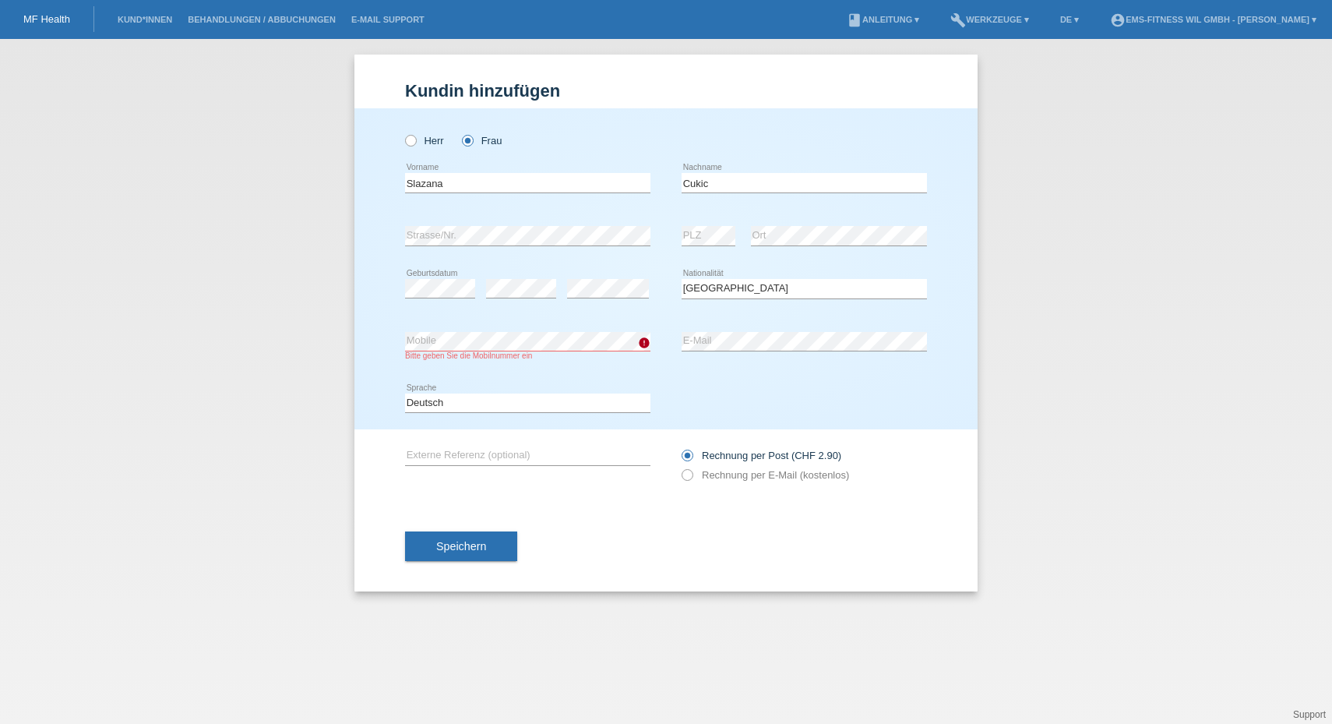  Describe the element at coordinates (644, 343) in the screenshot. I see `i: error` at that location.